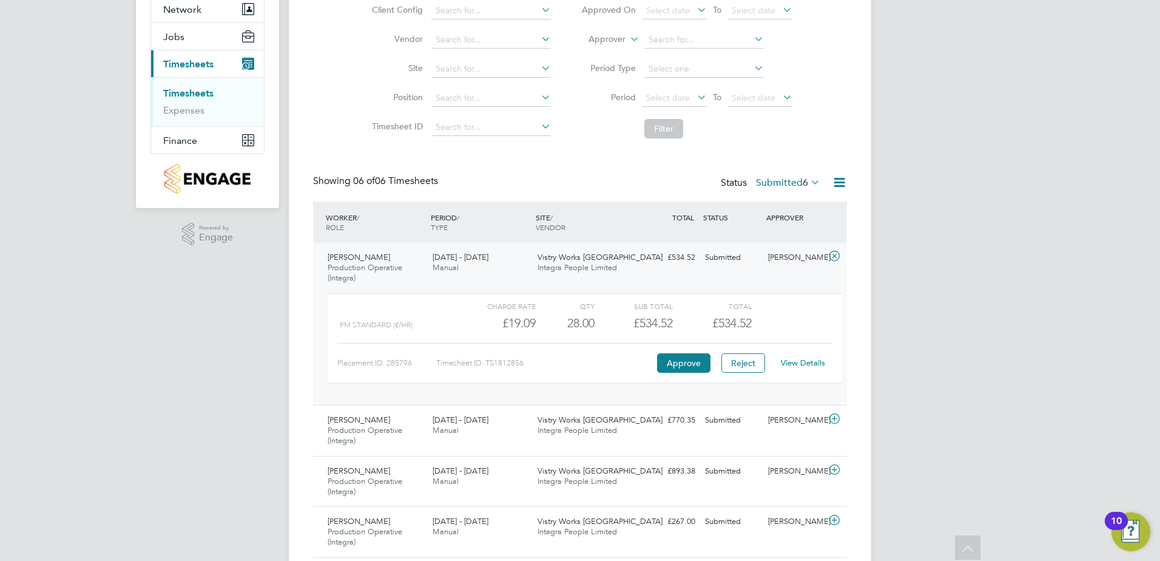 The height and width of the screenshot is (561, 1160). Describe the element at coordinates (598, 39) in the screenshot. I see `label: Approver` at that location.